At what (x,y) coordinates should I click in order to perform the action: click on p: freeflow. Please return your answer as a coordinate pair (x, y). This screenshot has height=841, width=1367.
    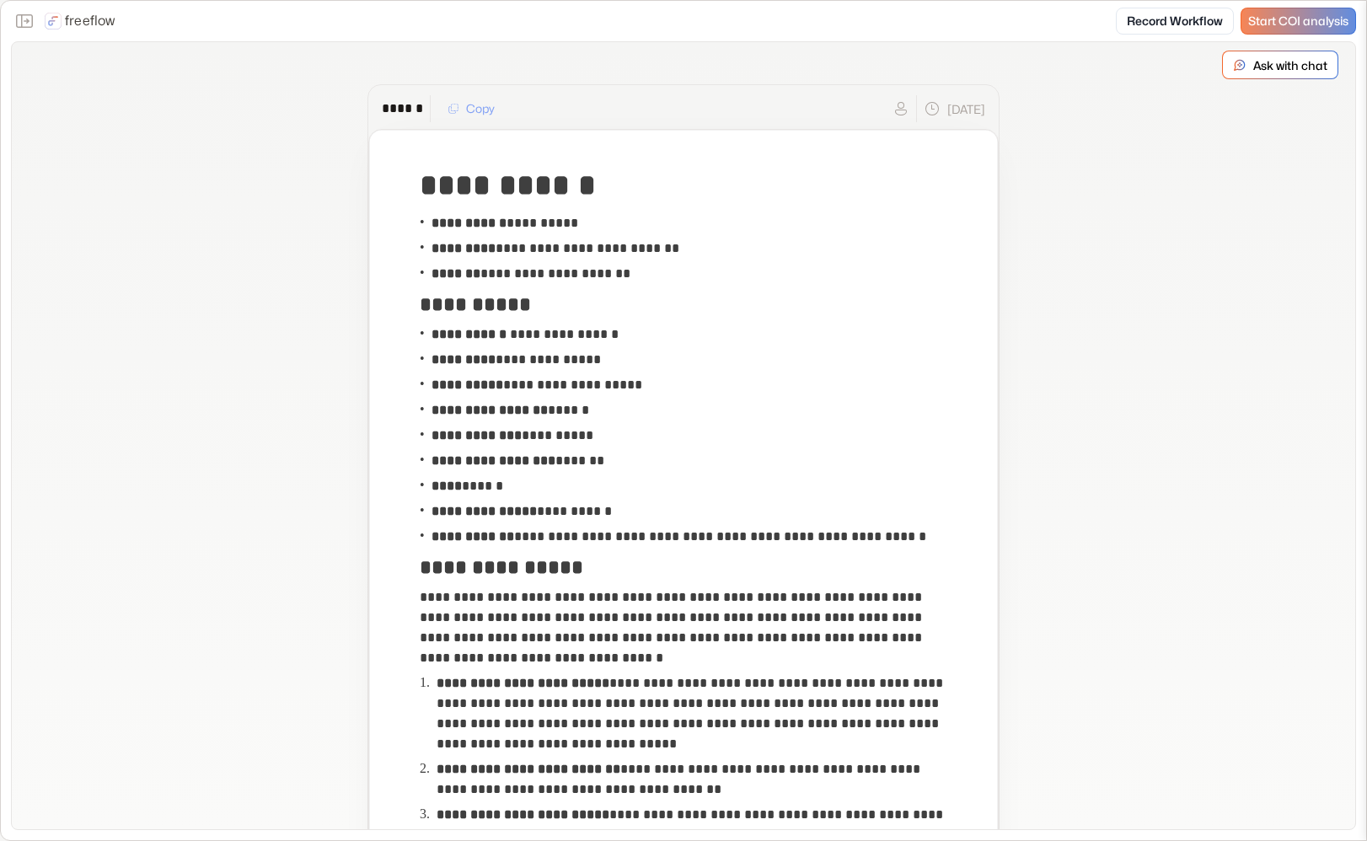
    Looking at the image, I should click on (90, 21).